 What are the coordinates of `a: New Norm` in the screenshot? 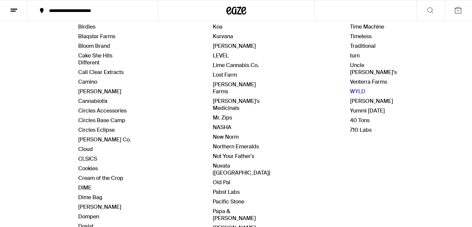 It's located at (226, 137).